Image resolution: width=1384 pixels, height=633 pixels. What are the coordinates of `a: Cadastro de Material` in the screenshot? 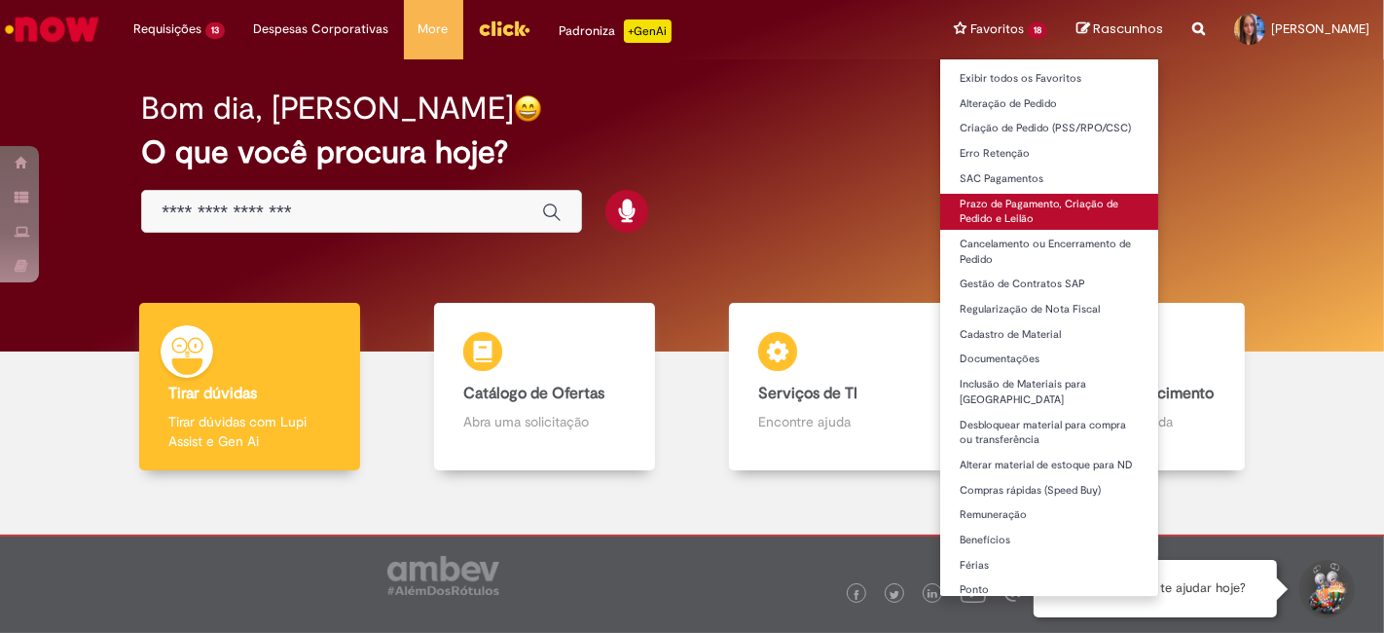 It's located at (1049, 335).